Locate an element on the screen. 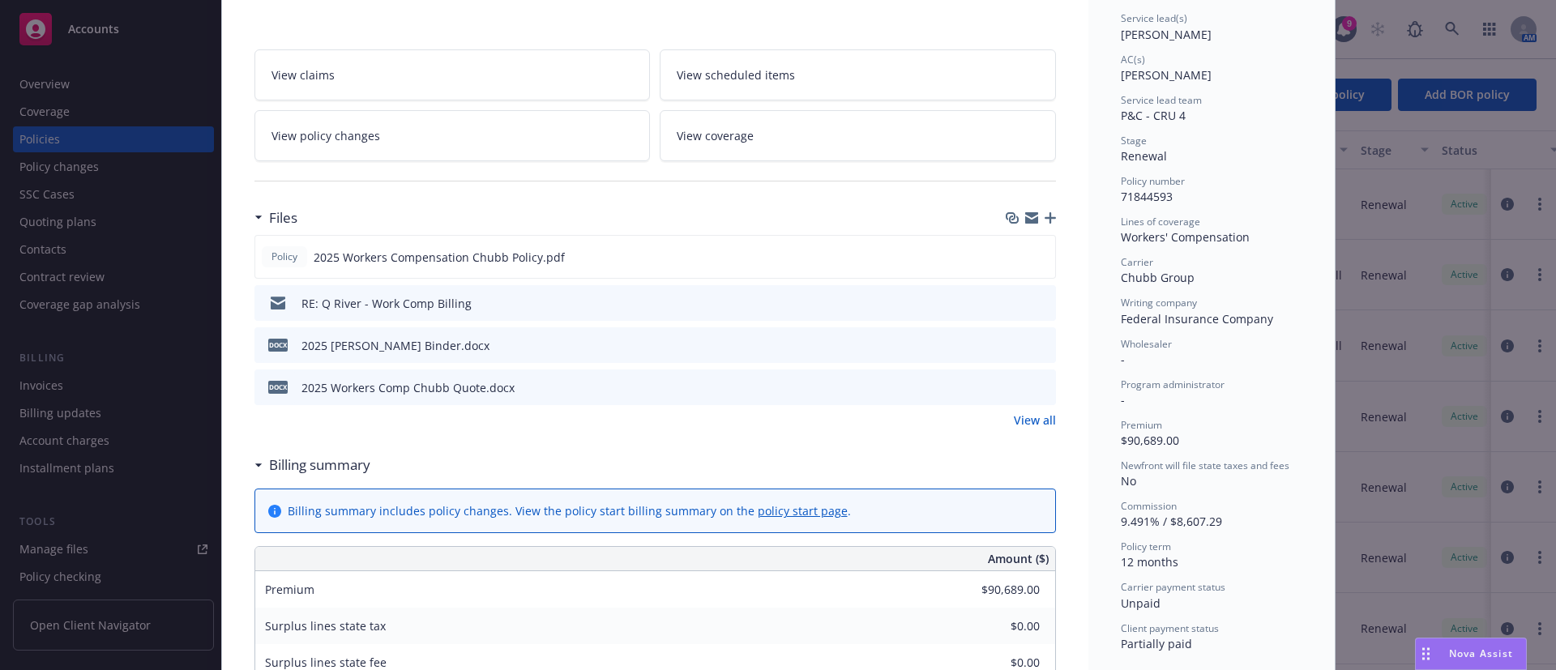 Image resolution: width=1556 pixels, height=670 pixels. div: Billing summary includes policy changes. View the policy start billing summary on the . is located at coordinates (569, 510).